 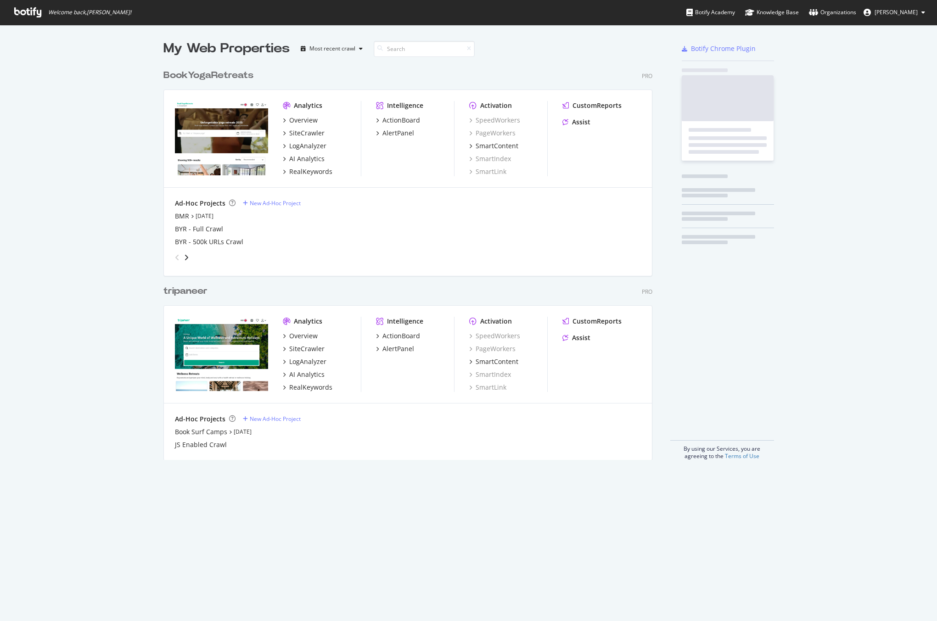 I want to click on img: bookyogaretreats.com, so click(x=221, y=138).